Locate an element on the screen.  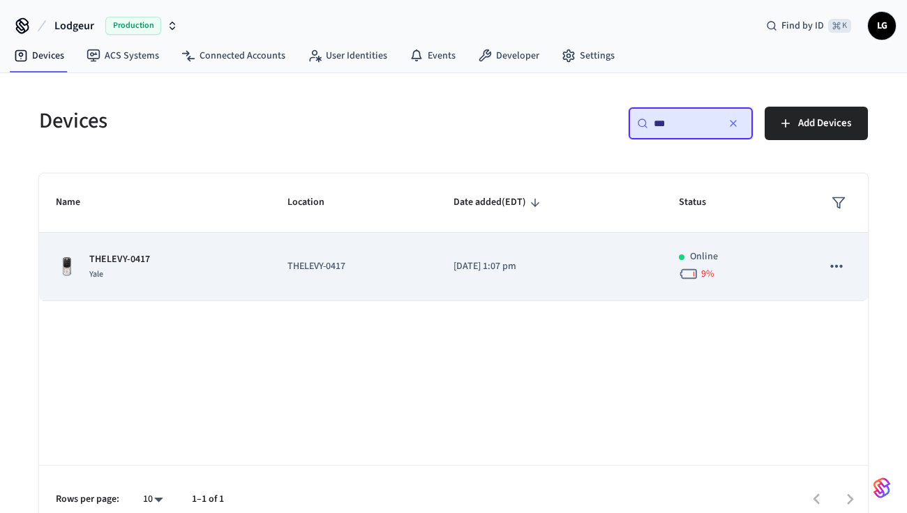
span: 9 % is located at coordinates (707, 274).